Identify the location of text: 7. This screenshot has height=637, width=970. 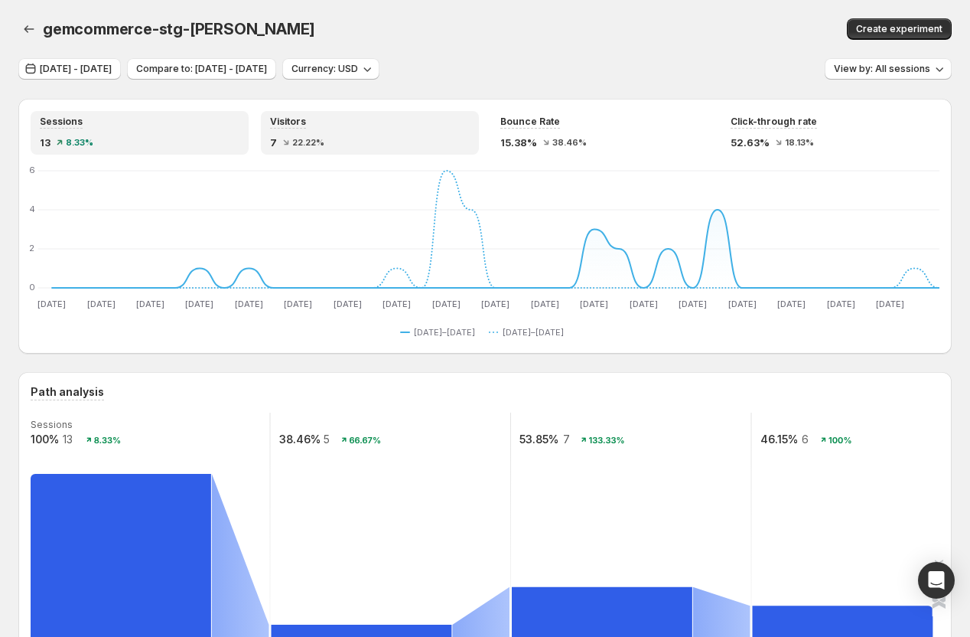
(566, 438).